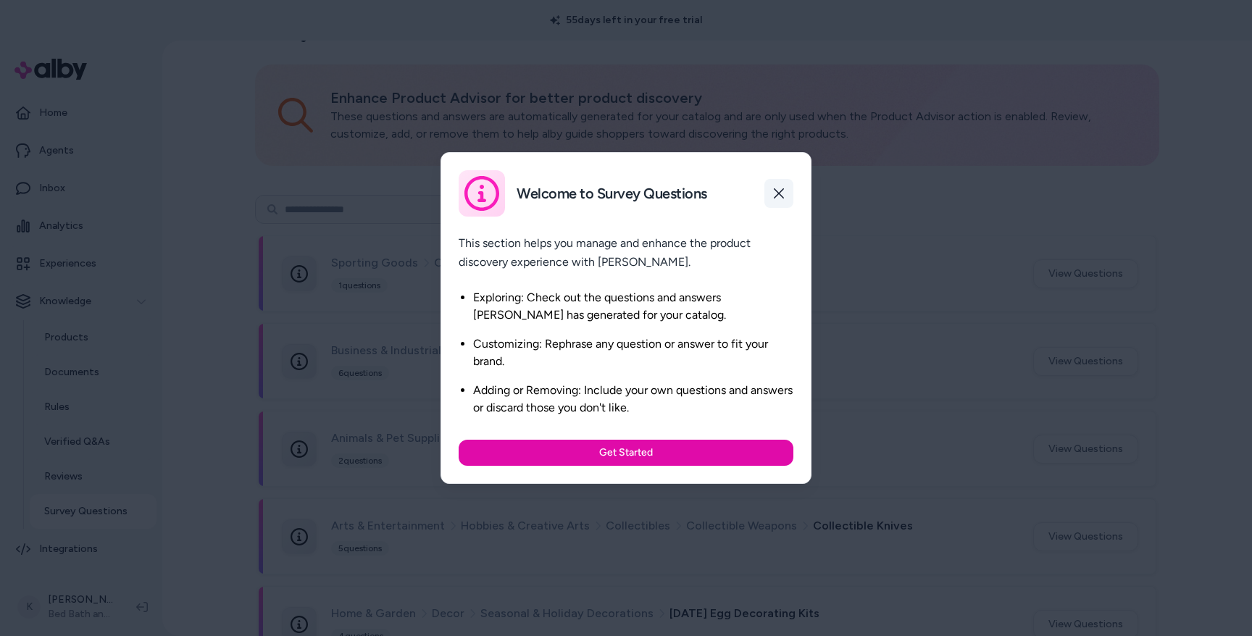  I want to click on li: Customizing: Rephrase any question or answer to fit your brand., so click(633, 353).